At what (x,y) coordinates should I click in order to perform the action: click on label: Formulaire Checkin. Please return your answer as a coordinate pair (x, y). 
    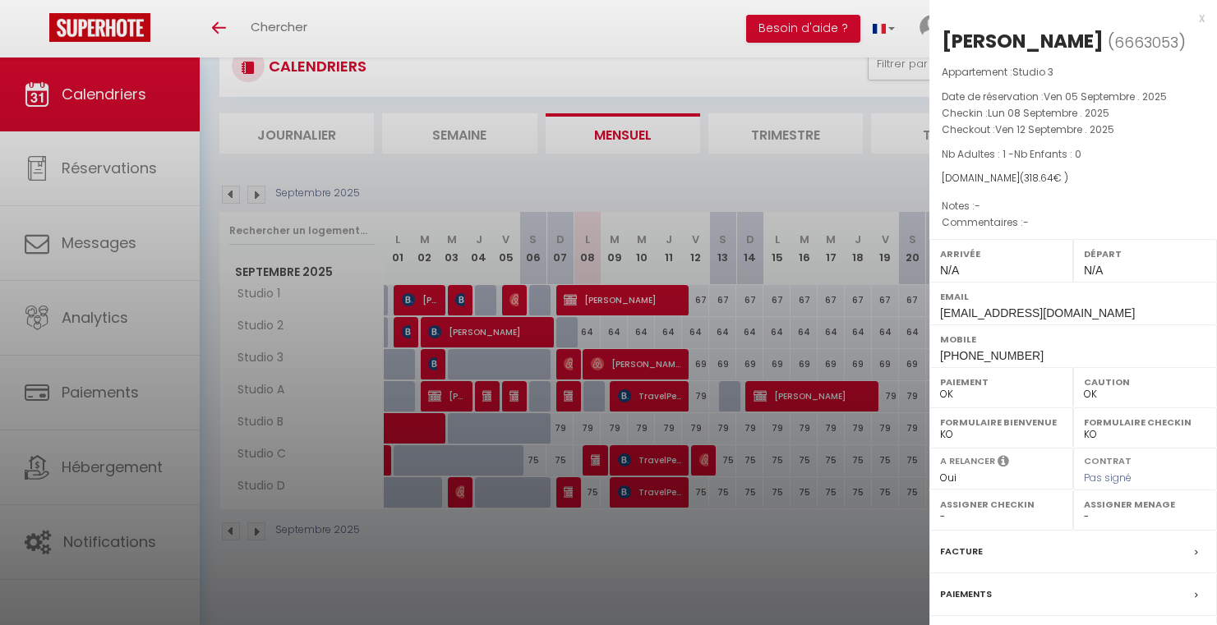
    Looking at the image, I should click on (1145, 422).